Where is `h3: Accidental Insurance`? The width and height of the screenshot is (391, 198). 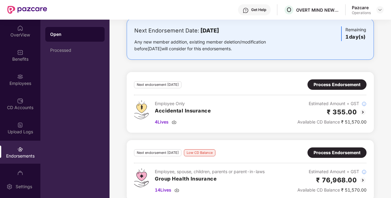 h3: Accidental Insurance is located at coordinates (183, 111).